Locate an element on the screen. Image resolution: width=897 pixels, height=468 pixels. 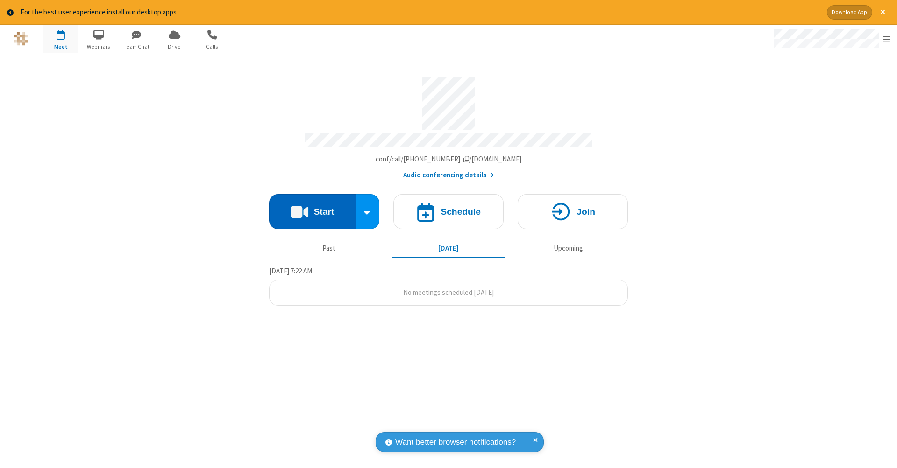
div: For the best user experience install our desktop apps. is located at coordinates (420, 12).